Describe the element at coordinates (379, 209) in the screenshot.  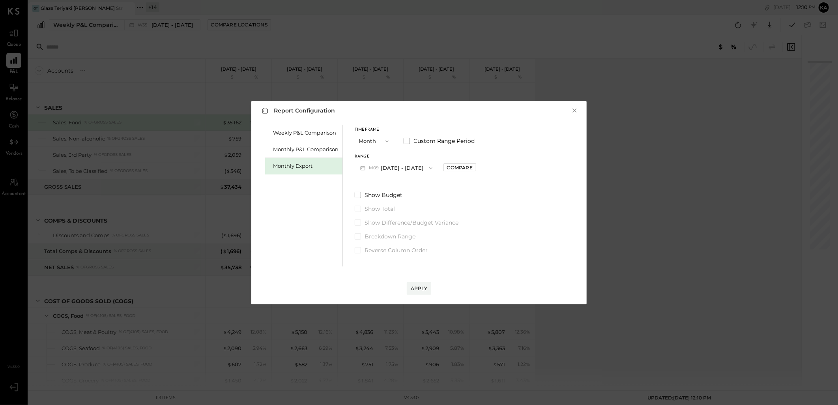
I see `span: Show Total` at that location.